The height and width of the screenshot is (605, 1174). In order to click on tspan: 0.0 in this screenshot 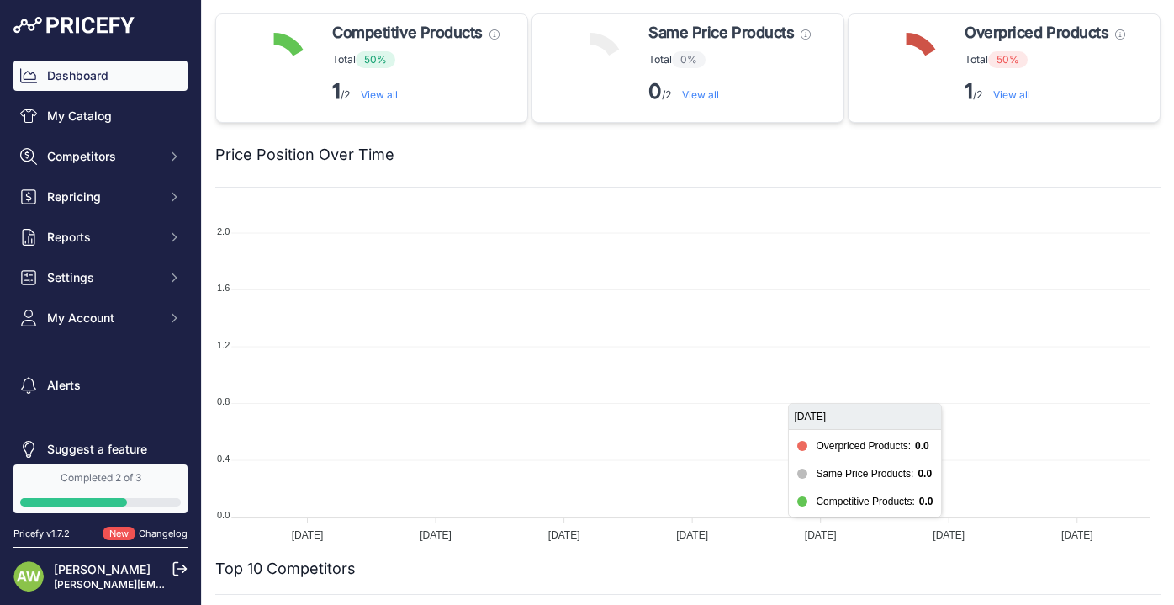, I will do `click(223, 515)`.